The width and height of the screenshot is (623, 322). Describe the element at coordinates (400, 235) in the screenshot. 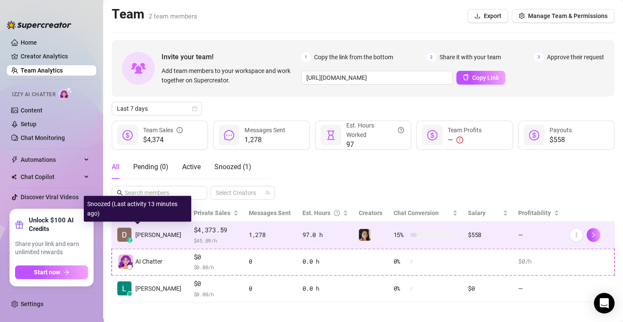

I see `span: 15 %` at that location.